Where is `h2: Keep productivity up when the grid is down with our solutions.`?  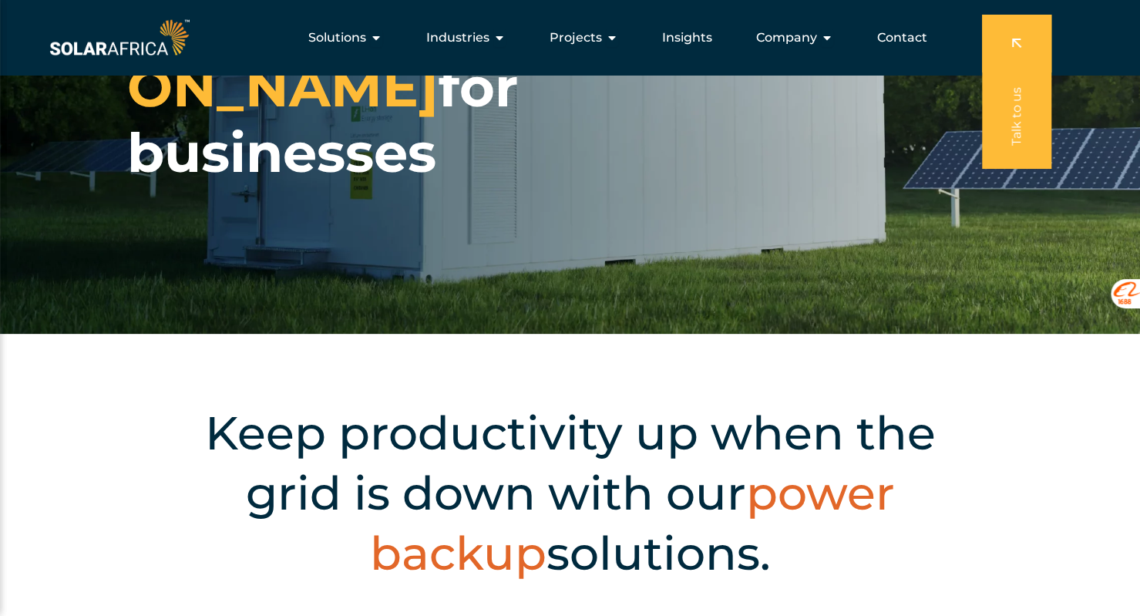 h2: Keep productivity up when the grid is down with our solutions. is located at coordinates (570, 493).